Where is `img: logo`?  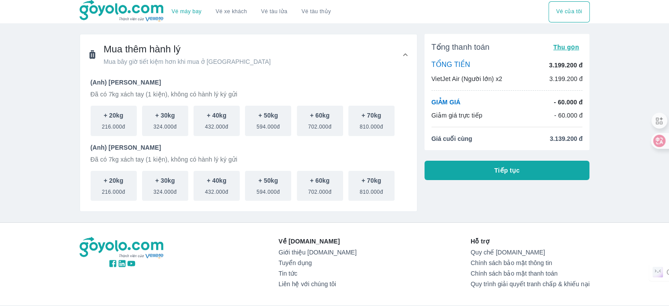 img: logo is located at coordinates (122, 248).